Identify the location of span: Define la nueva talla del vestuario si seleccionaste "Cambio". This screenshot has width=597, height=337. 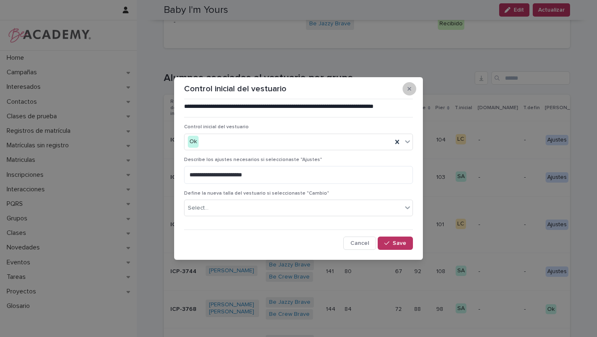
(257, 193).